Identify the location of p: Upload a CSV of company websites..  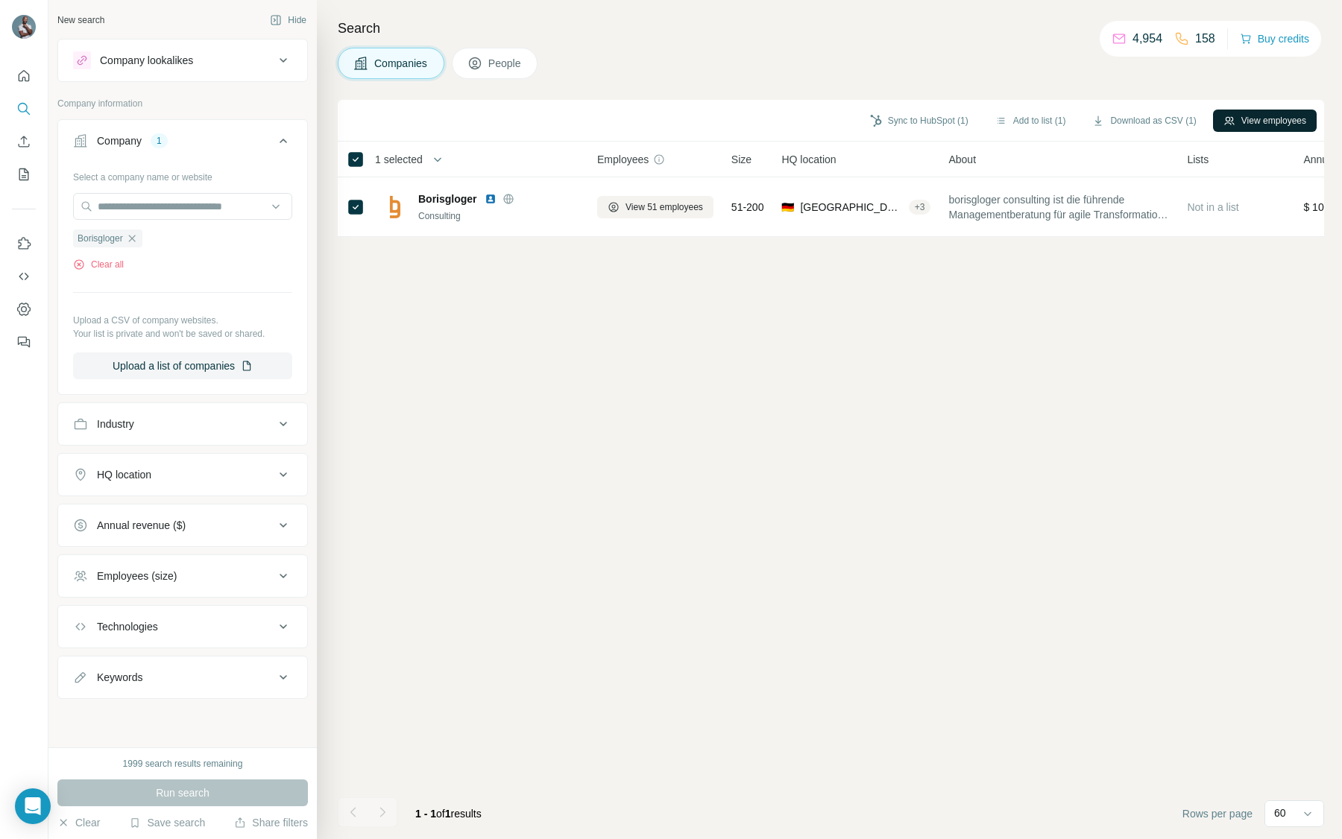
(183, 321).